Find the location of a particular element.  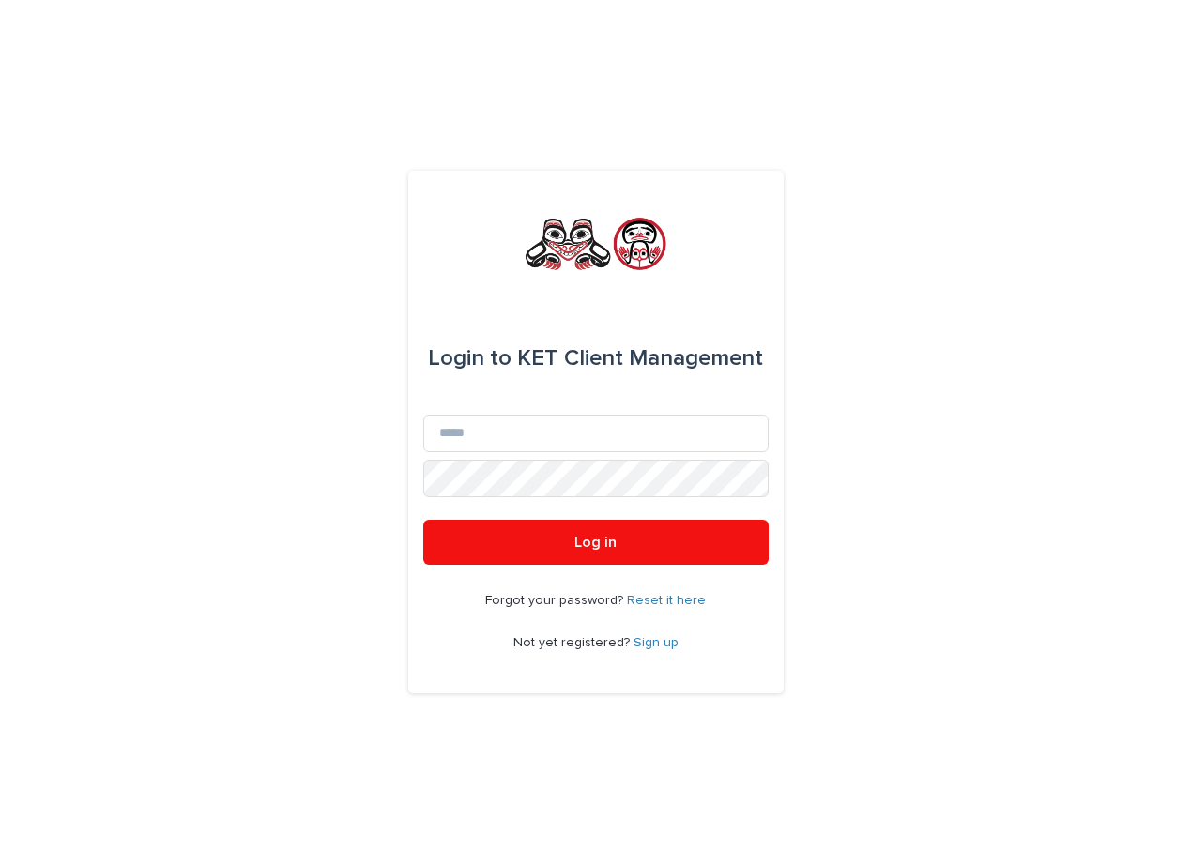

span: Forgot your password? is located at coordinates (556, 601).